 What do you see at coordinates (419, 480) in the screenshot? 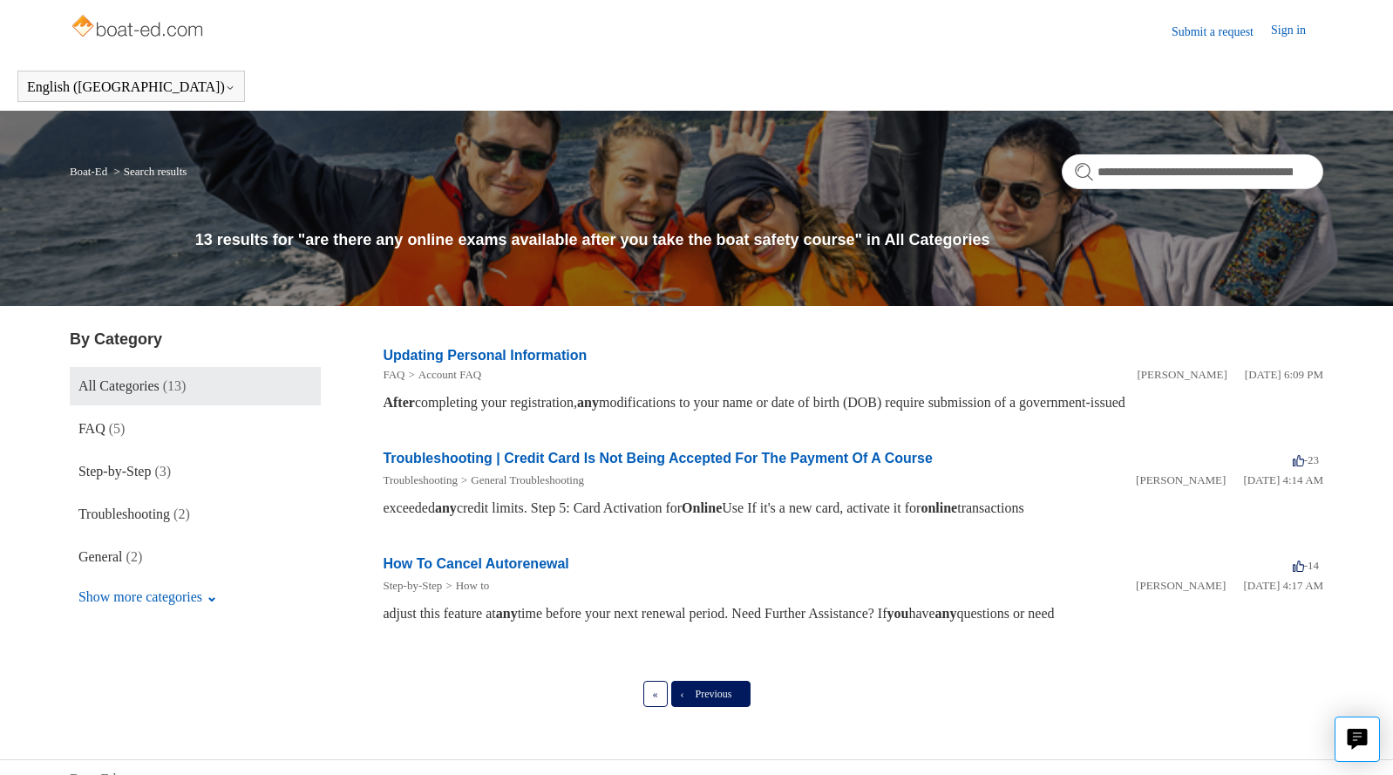
I see `li: Troubleshooting` at bounding box center [419, 480].